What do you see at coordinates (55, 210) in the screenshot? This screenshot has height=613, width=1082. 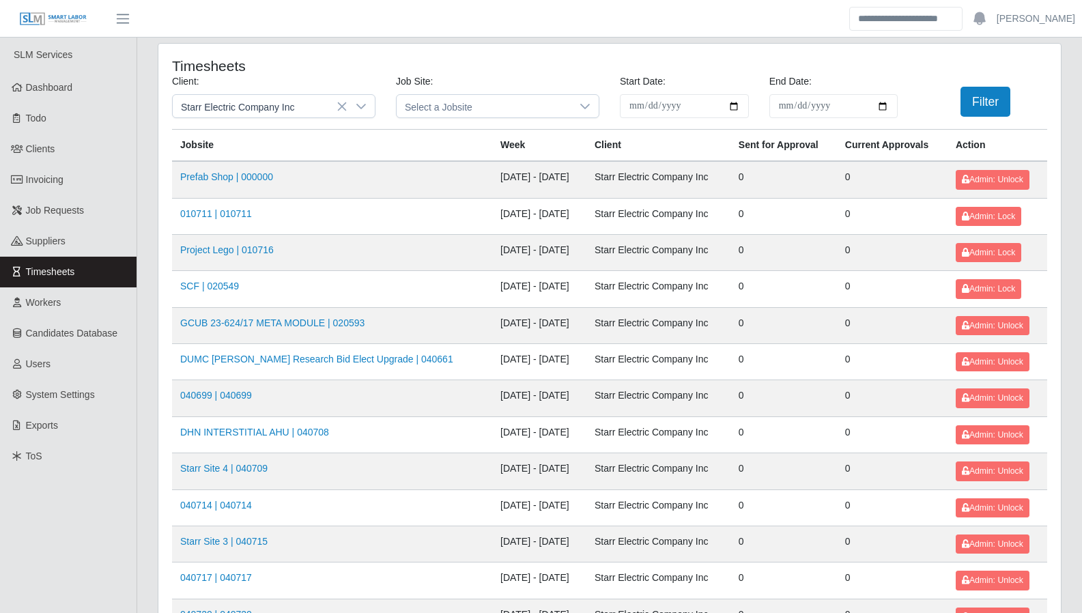 I see `span: Job Requests` at bounding box center [55, 210].